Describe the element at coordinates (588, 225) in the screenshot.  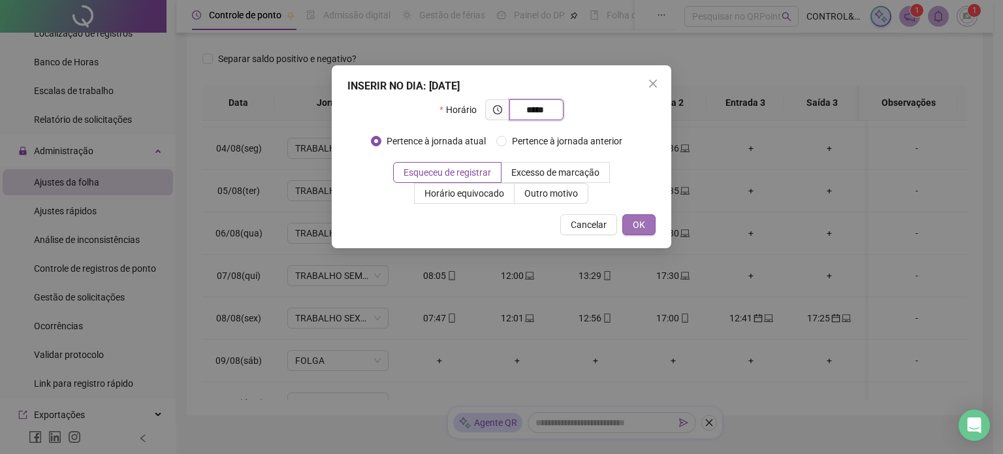
I see `span: Cancelar` at that location.